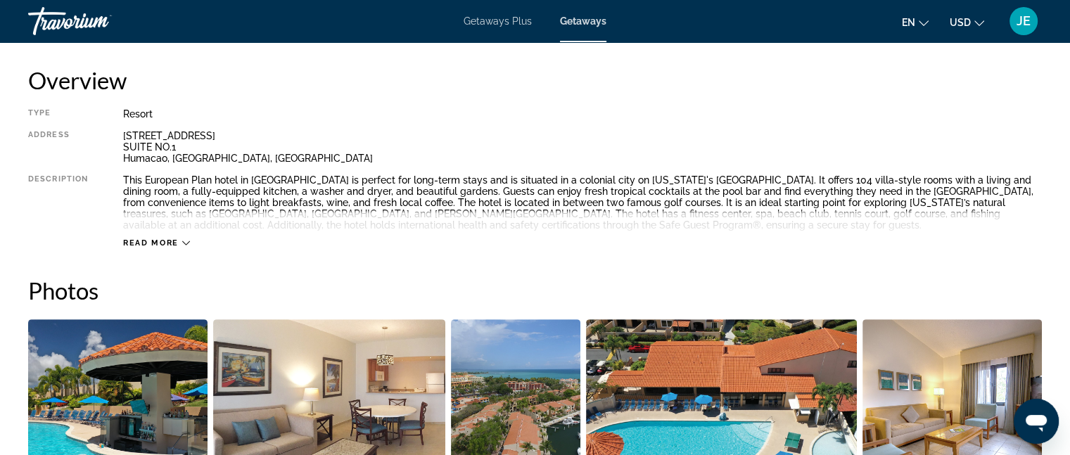 This screenshot has height=455, width=1070. What do you see at coordinates (583, 21) in the screenshot?
I see `span: Getaways` at bounding box center [583, 21].